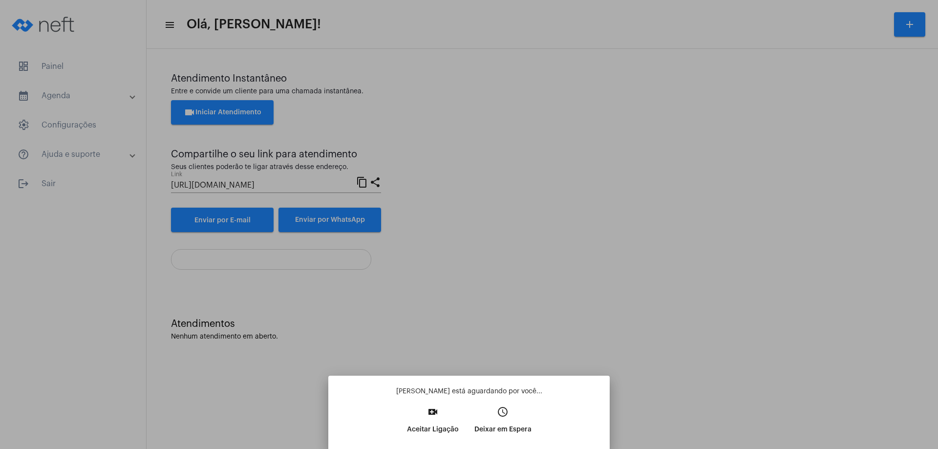 The height and width of the screenshot is (449, 938). Describe the element at coordinates (502, 412) in the screenshot. I see `mat-icon: access_time` at that location.